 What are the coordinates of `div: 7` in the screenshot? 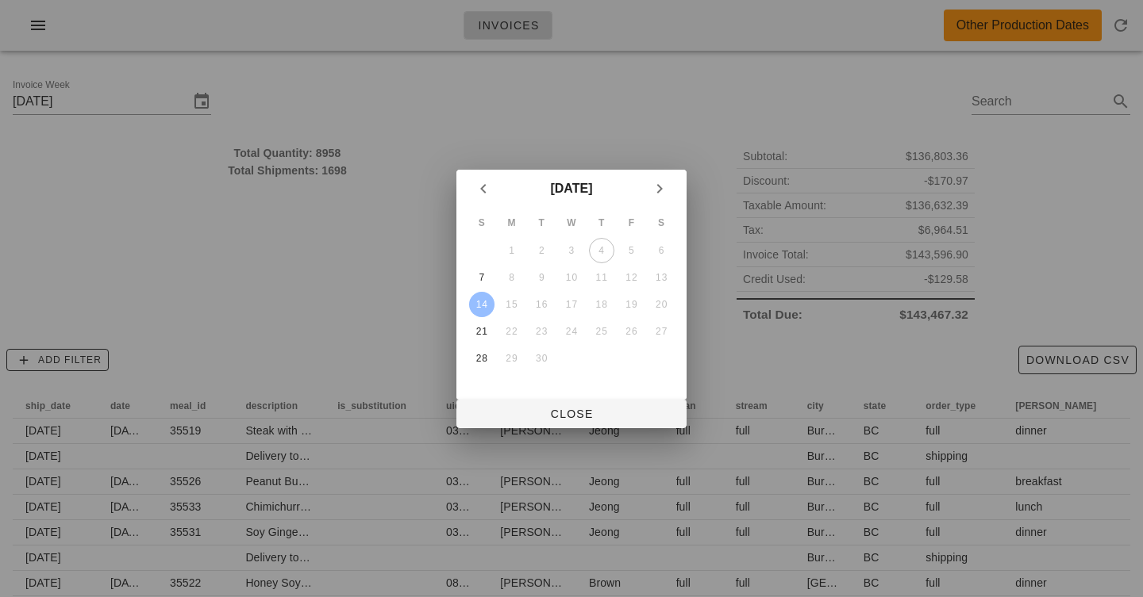 It's located at (482, 278).